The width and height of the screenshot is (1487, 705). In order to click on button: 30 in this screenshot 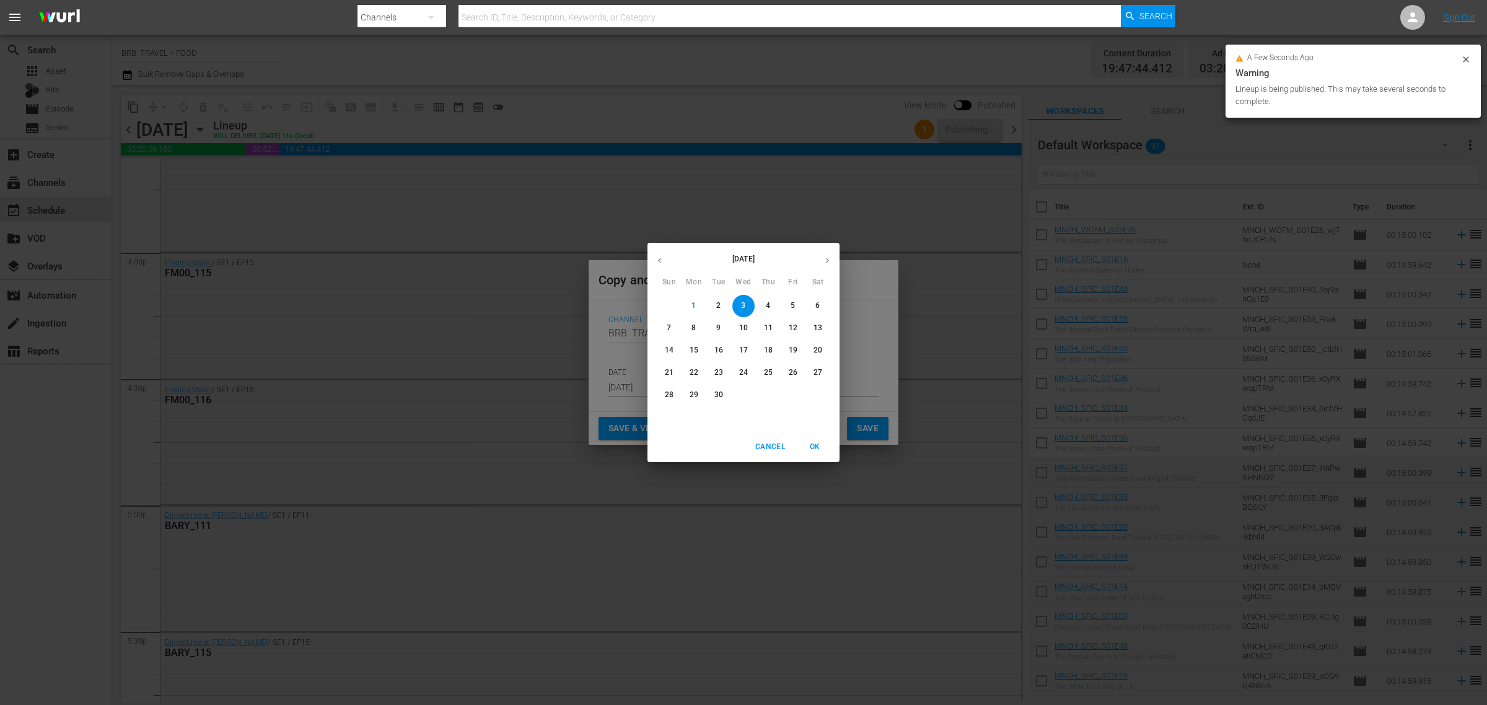, I will do `click(719, 395)`.